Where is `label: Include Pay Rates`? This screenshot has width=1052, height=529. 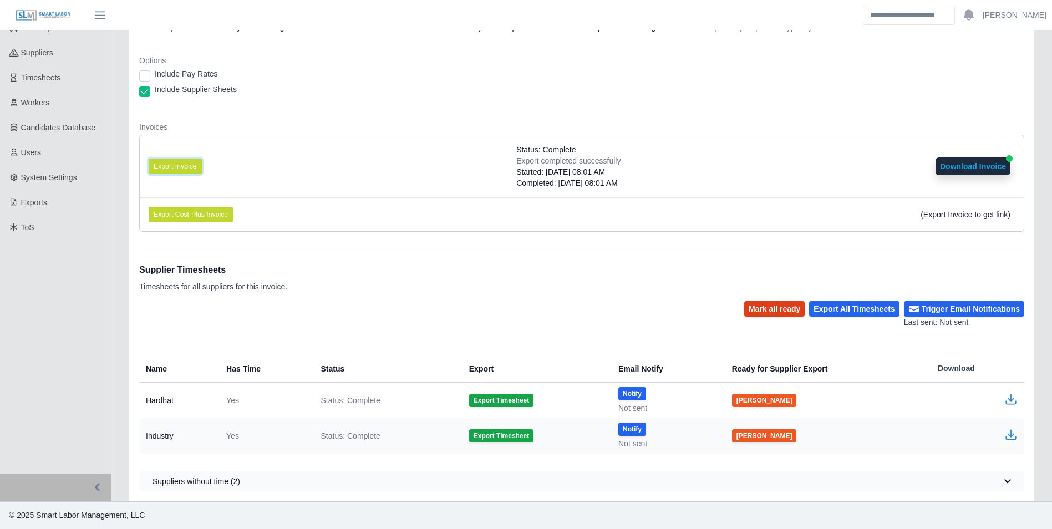
label: Include Pay Rates is located at coordinates (186, 74).